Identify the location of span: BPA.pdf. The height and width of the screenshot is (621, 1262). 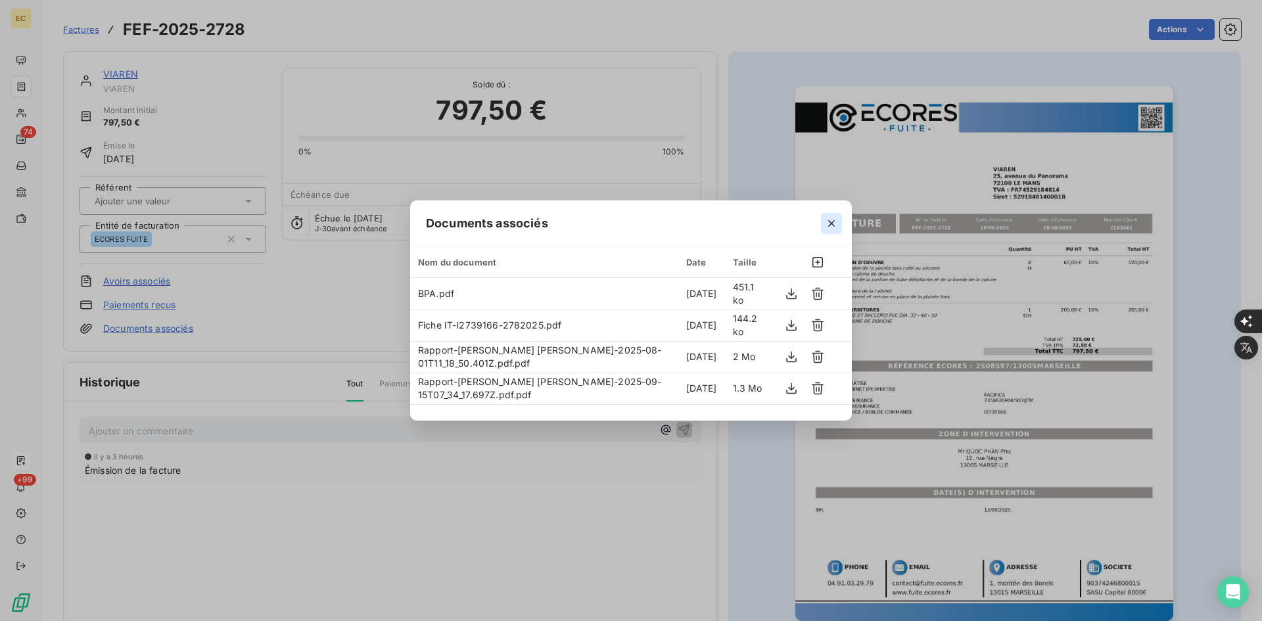
(436, 293).